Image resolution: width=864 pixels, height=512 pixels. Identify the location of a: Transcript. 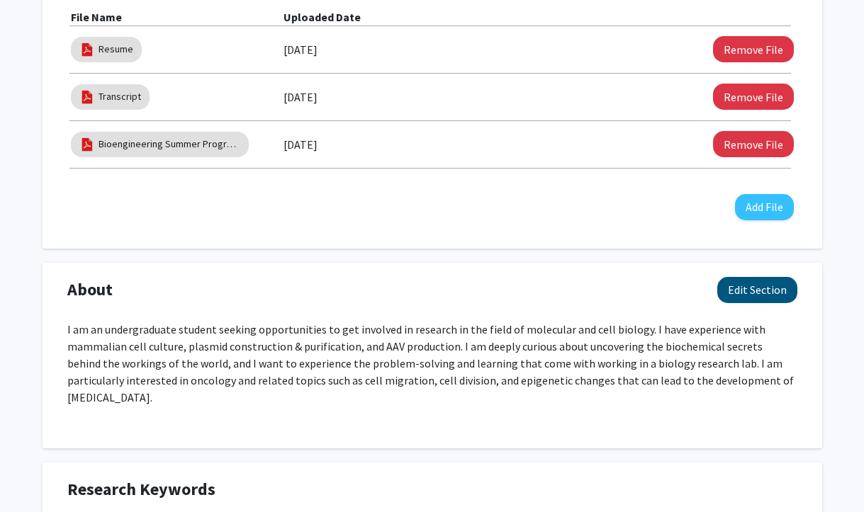
(120, 96).